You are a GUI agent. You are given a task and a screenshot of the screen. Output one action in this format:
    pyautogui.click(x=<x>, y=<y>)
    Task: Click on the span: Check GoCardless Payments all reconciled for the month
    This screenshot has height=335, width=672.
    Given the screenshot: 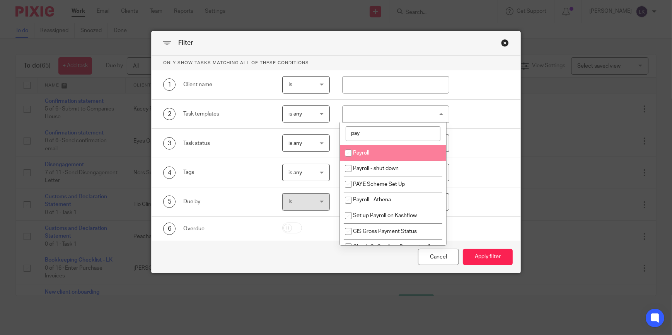 What is the action you would take?
    pyautogui.click(x=387, y=251)
    